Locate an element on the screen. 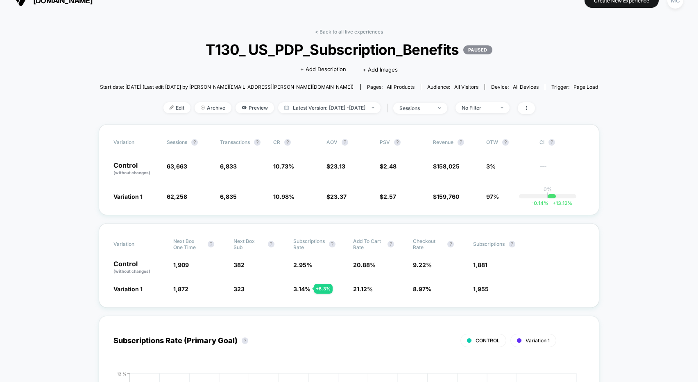 The width and height of the screenshot is (698, 382). span: 1,909 is located at coordinates (181, 265).